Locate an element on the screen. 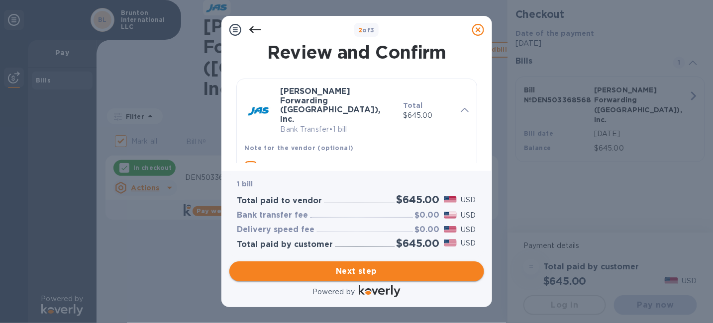 The height and width of the screenshot is (323, 713). h3: Total paid to vendor is located at coordinates (280, 201).